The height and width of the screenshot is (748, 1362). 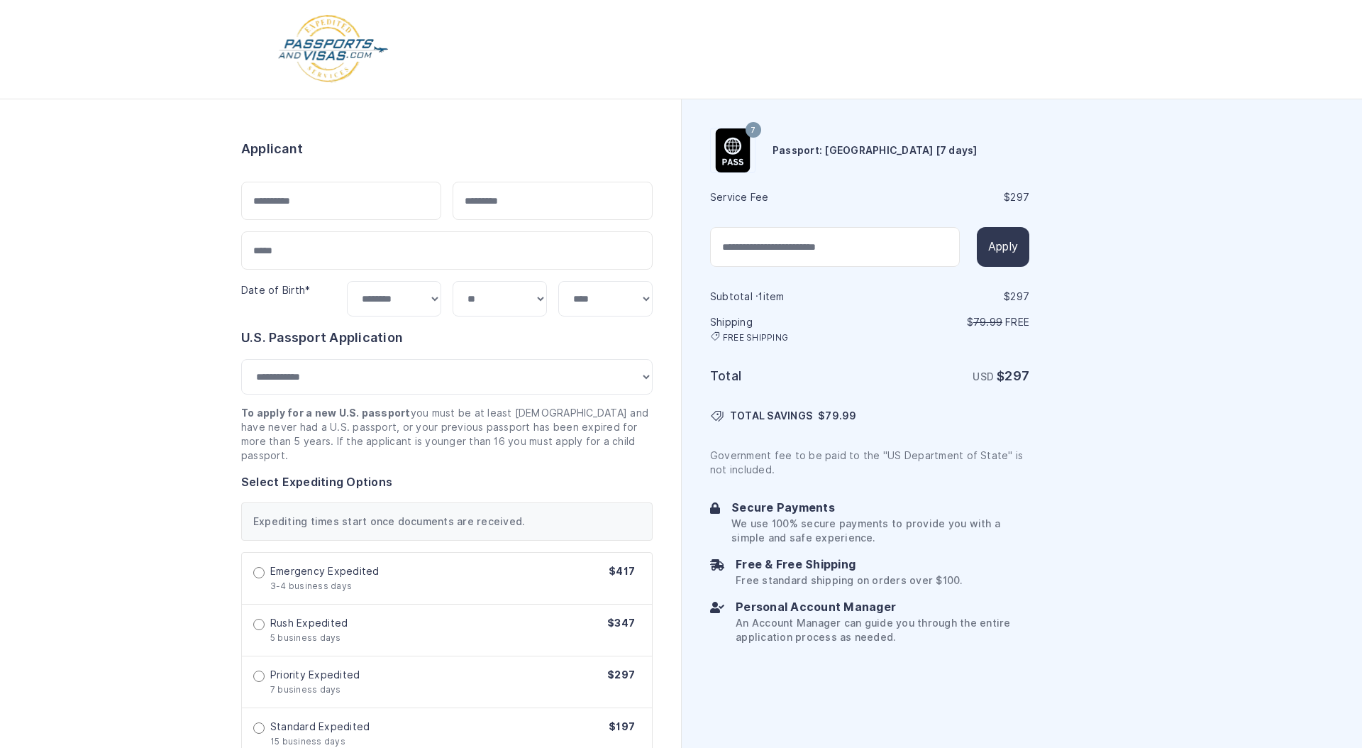 What do you see at coordinates (320, 727) in the screenshot?
I see `span: Standard Expedited` at bounding box center [320, 727].